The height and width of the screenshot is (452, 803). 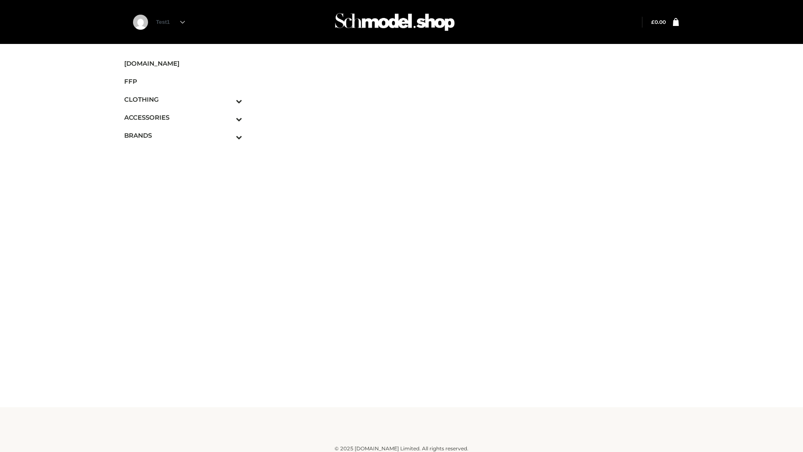 I want to click on a: FFP, so click(x=183, y=81).